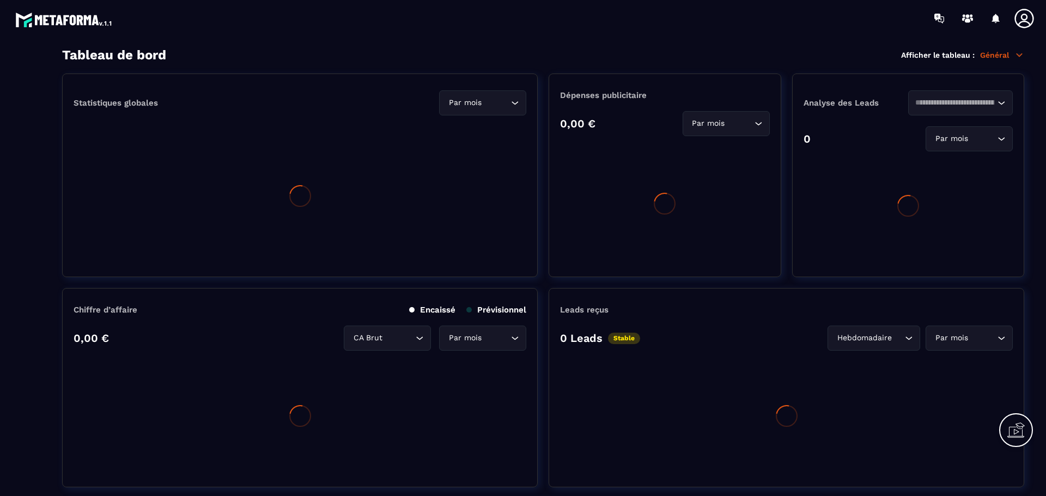 The width and height of the screenshot is (1046, 496). What do you see at coordinates (664, 95) in the screenshot?
I see `p: Dépenses publicitaire` at bounding box center [664, 95].